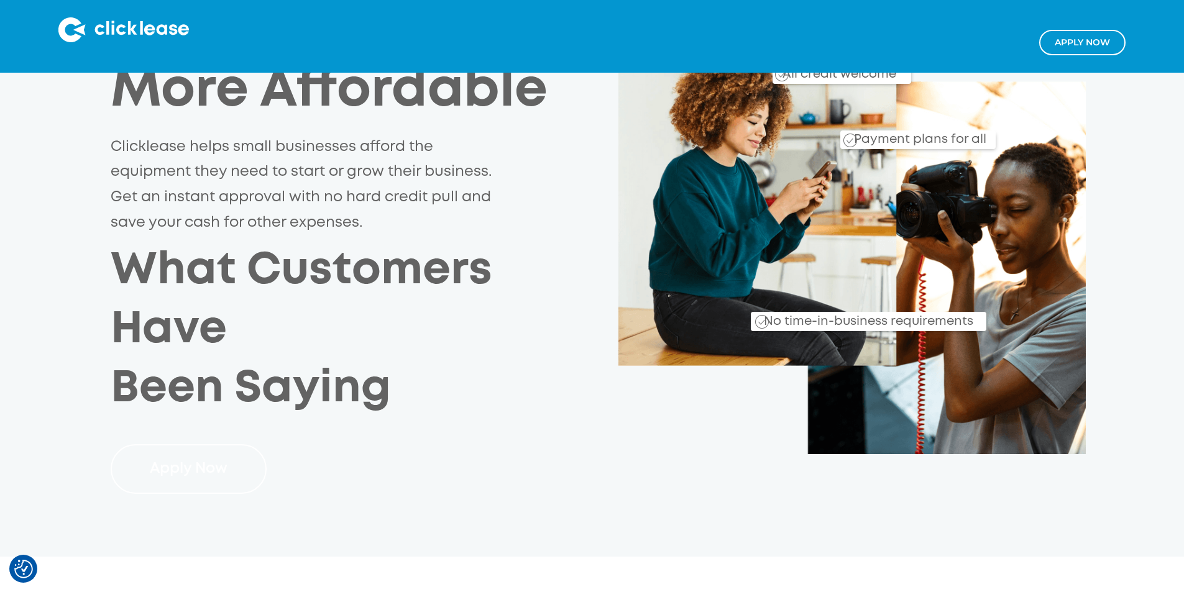 The image size is (1184, 592). What do you see at coordinates (364, 331) in the screenshot?
I see `h2: What Customers Have Been Saying` at bounding box center [364, 331].